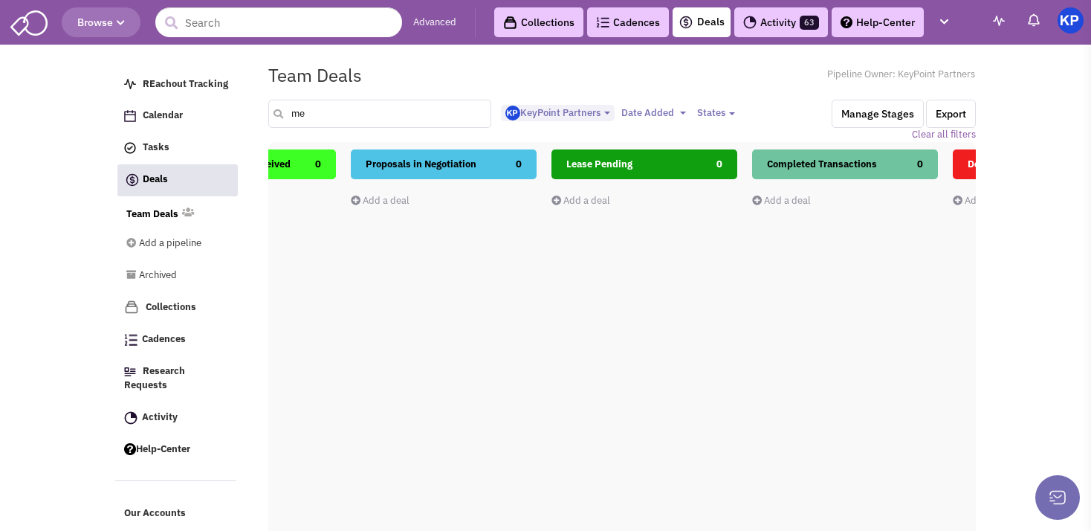  Describe the element at coordinates (878, 114) in the screenshot. I see `button: Manage Stages` at that location.